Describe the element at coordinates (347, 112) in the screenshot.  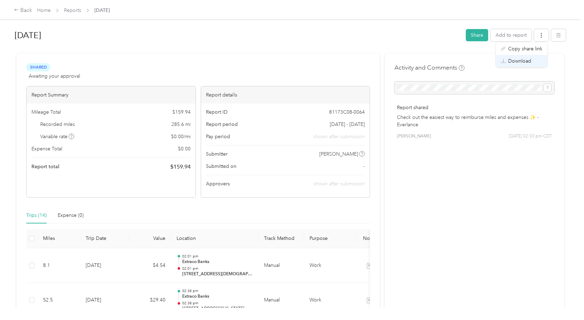
I see `span: 81173C08-0064` at that location.